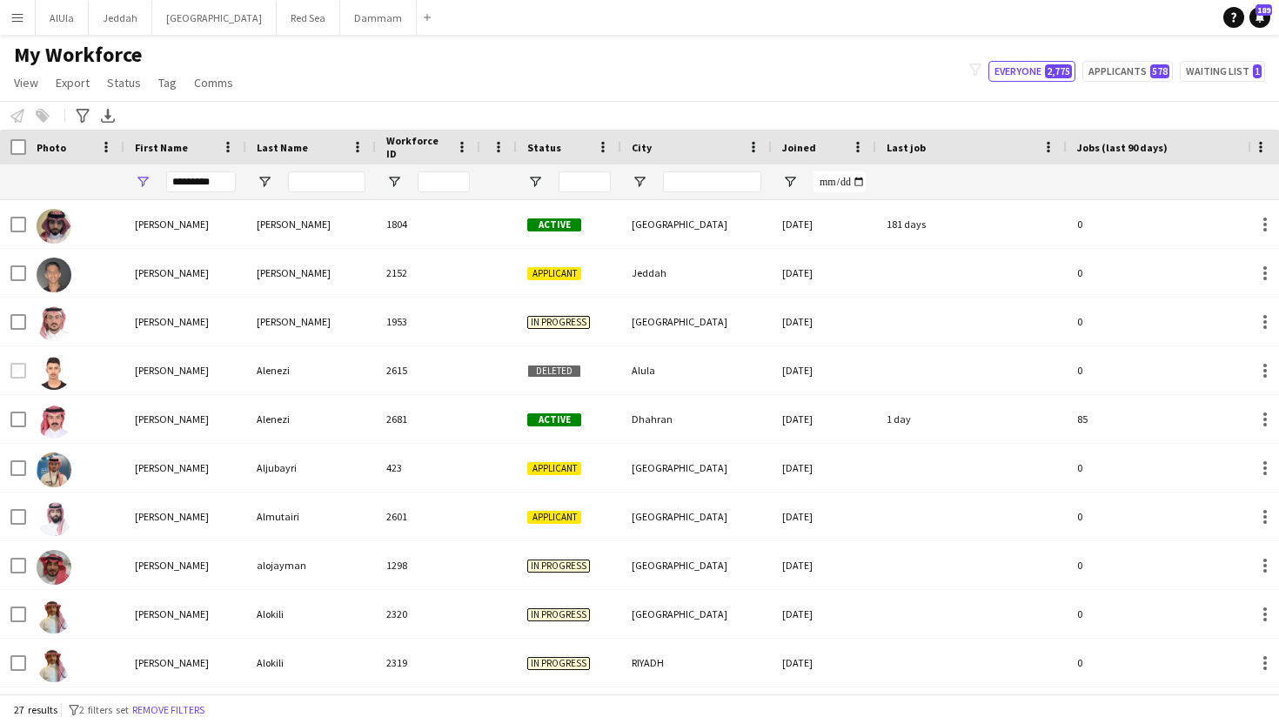 The height and width of the screenshot is (724, 1279). What do you see at coordinates (26, 83) in the screenshot?
I see `a: View` at bounding box center [26, 83].